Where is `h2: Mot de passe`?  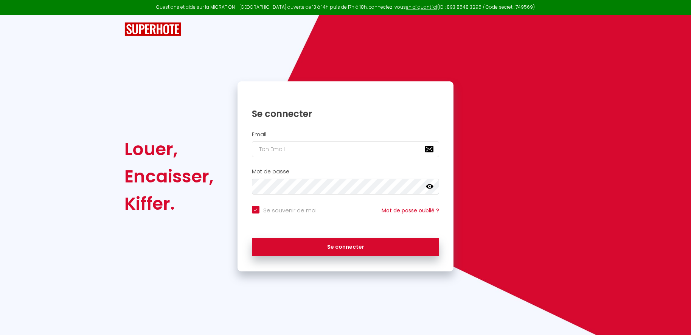 h2: Mot de passe is located at coordinates (346, 171).